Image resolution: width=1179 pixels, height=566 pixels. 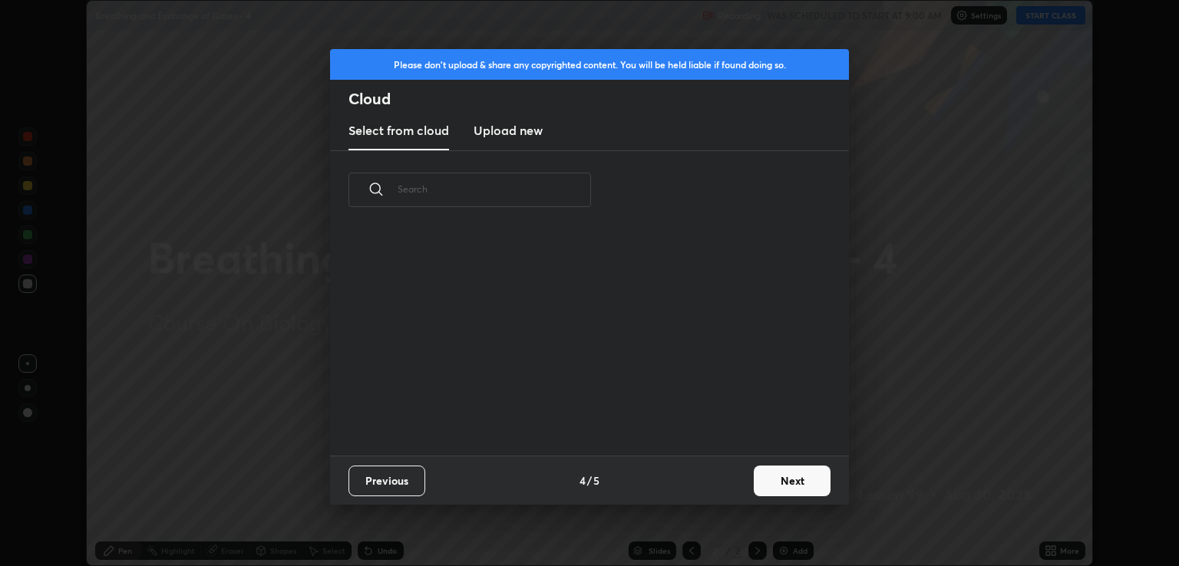 What do you see at coordinates (590, 64) in the screenshot?
I see `div: Please don't upload & share any copyrighted content. You will be held liable if found doing so.` at bounding box center [590, 64].